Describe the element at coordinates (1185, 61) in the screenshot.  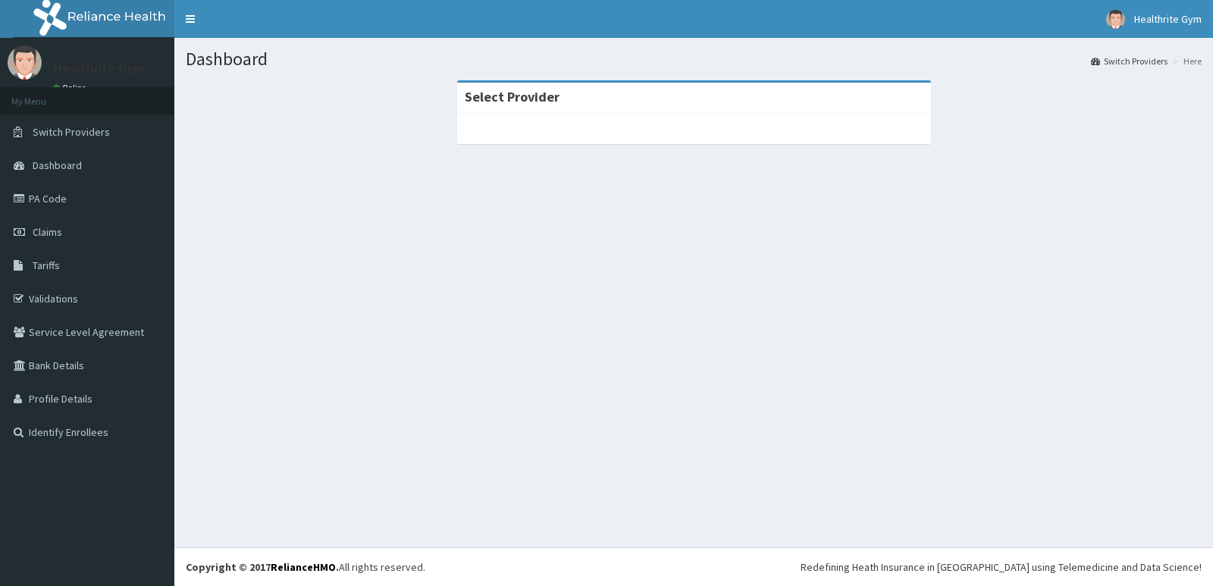
I see `li: Here` at that location.